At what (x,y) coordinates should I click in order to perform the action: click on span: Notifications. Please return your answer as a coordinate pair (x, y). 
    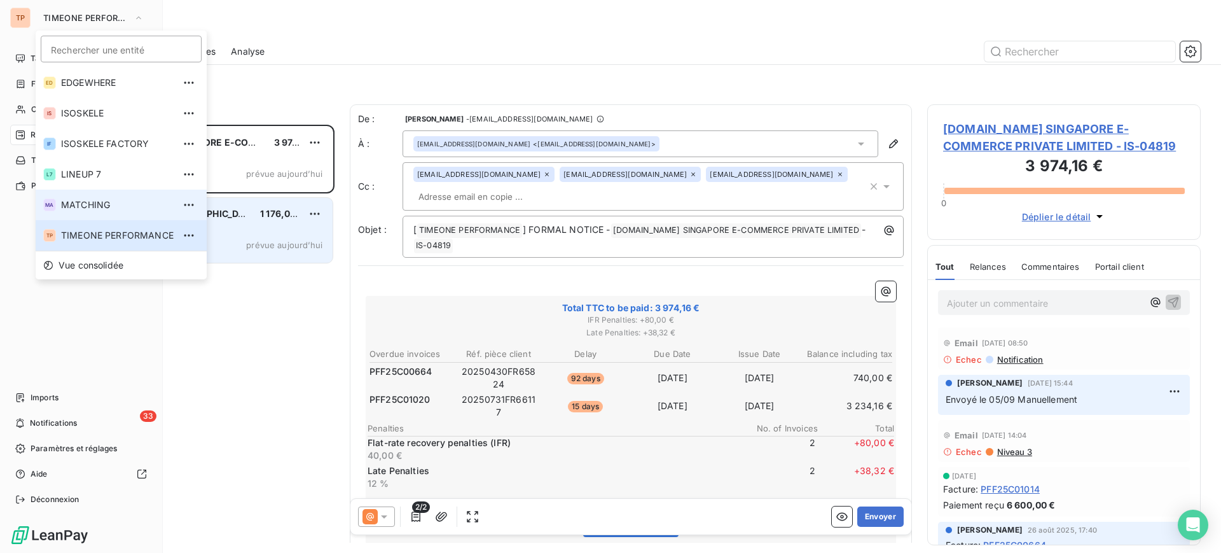
    Looking at the image, I should click on (53, 423).